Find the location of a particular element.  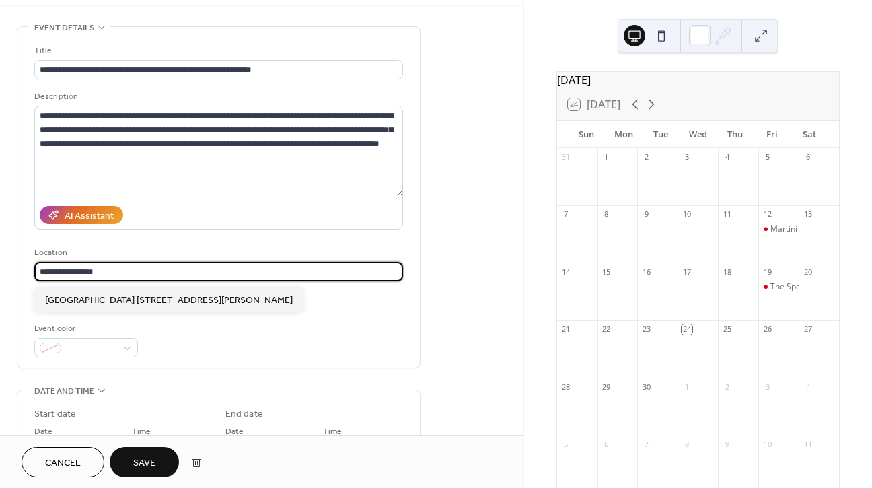

div: AI Assistant is located at coordinates (89, 216).